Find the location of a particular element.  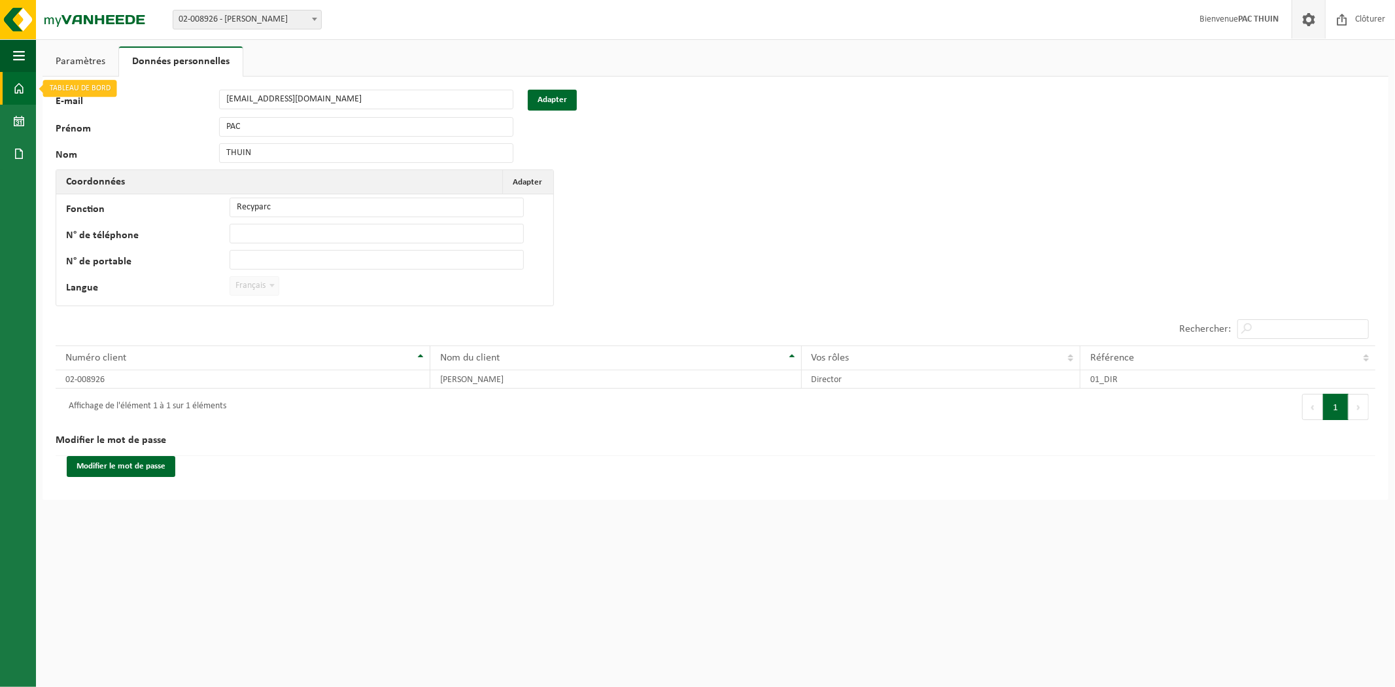

strong: PAC THUIN is located at coordinates (1258, 19).